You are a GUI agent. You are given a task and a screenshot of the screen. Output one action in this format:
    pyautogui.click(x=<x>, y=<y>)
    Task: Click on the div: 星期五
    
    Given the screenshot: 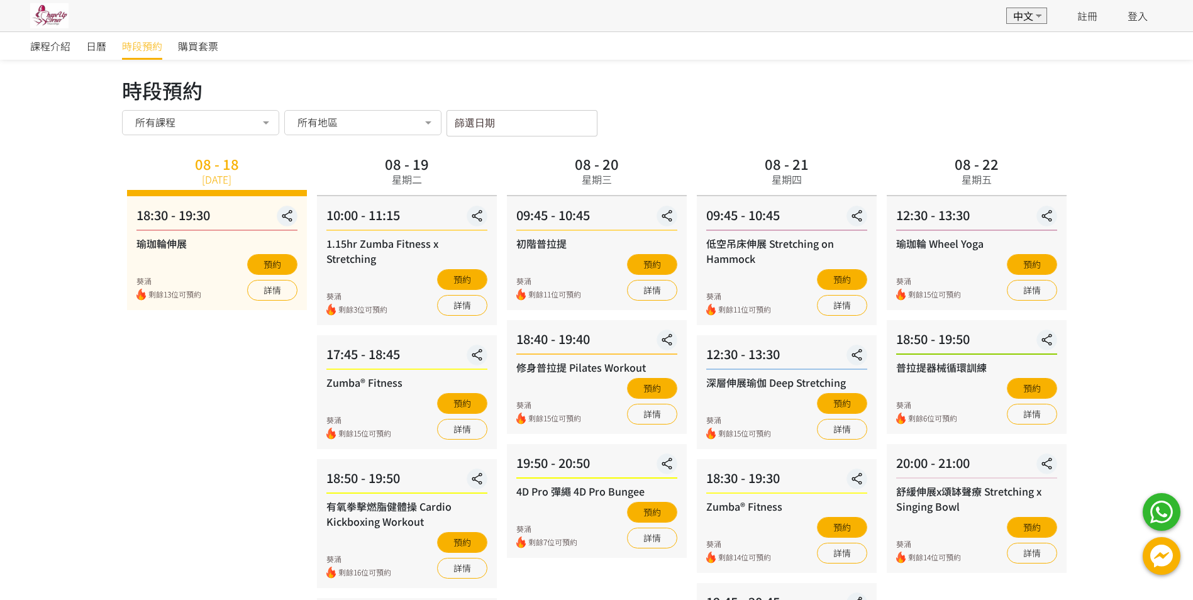 What is the action you would take?
    pyautogui.click(x=976, y=179)
    